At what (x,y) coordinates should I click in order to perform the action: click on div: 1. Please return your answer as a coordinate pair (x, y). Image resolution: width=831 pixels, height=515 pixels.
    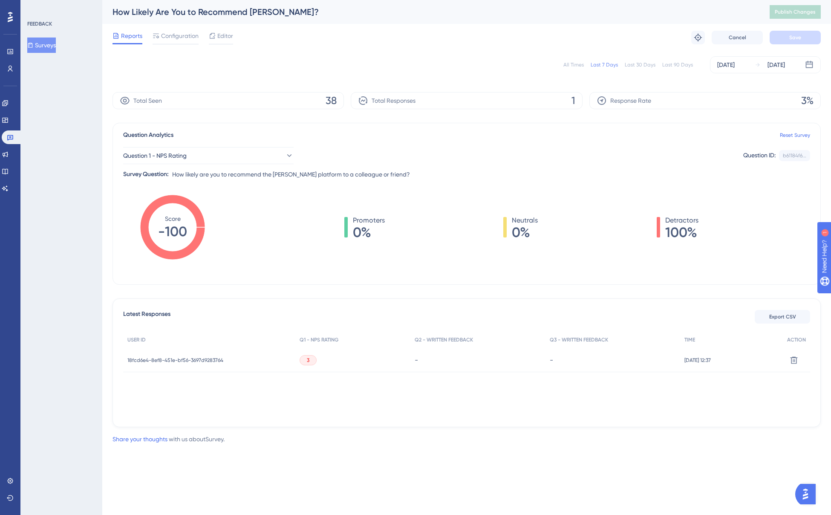
    Looking at the image, I should click on (60, 8).